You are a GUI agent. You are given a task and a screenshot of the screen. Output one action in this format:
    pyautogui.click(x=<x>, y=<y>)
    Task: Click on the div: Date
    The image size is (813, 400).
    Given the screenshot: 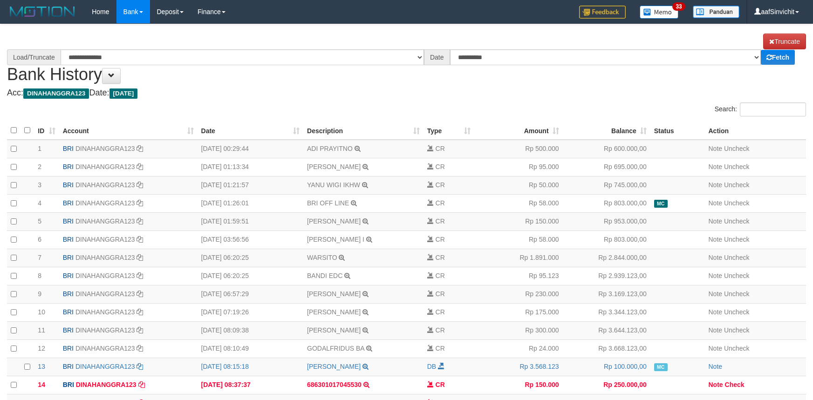 What is the action you would take?
    pyautogui.click(x=437, y=57)
    